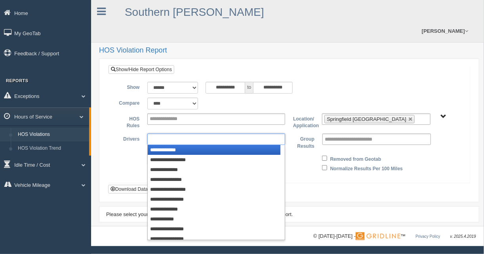 The height and width of the screenshot is (254, 484). What do you see at coordinates (51, 149) in the screenshot?
I see `a: HOS Violation Trend` at bounding box center [51, 149].